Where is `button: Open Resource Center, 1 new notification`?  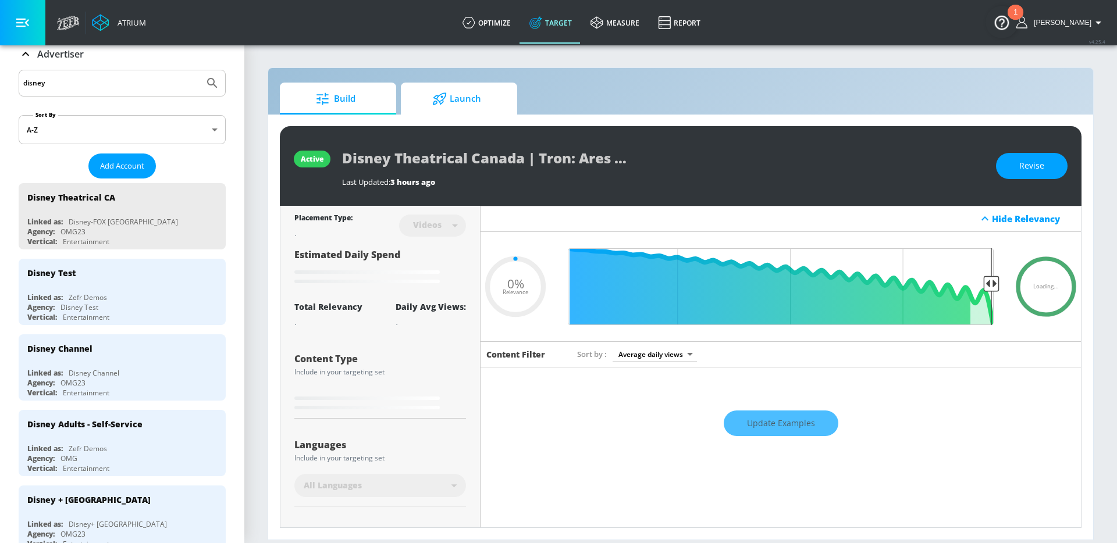
button: Open Resource Center, 1 new notification is located at coordinates (1002, 22).